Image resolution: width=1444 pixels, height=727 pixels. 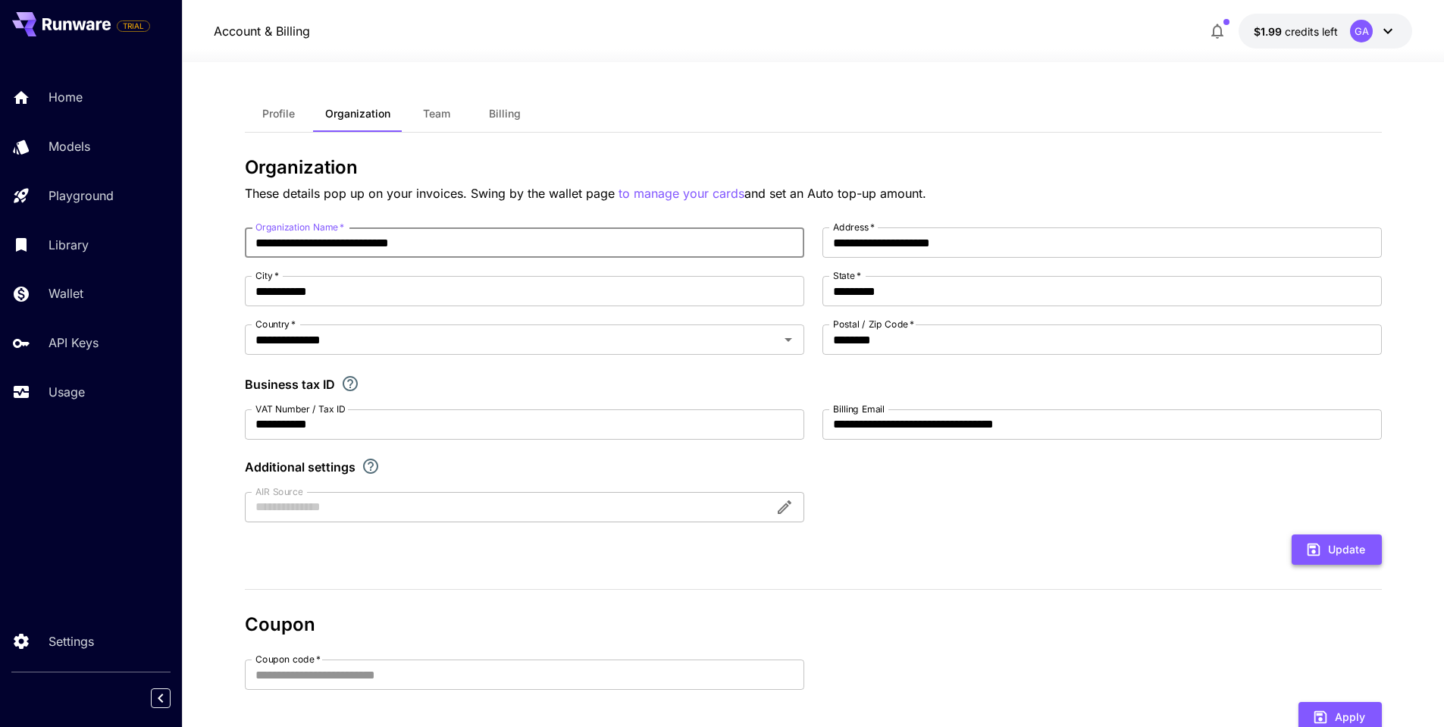 I want to click on label: State, so click(x=847, y=275).